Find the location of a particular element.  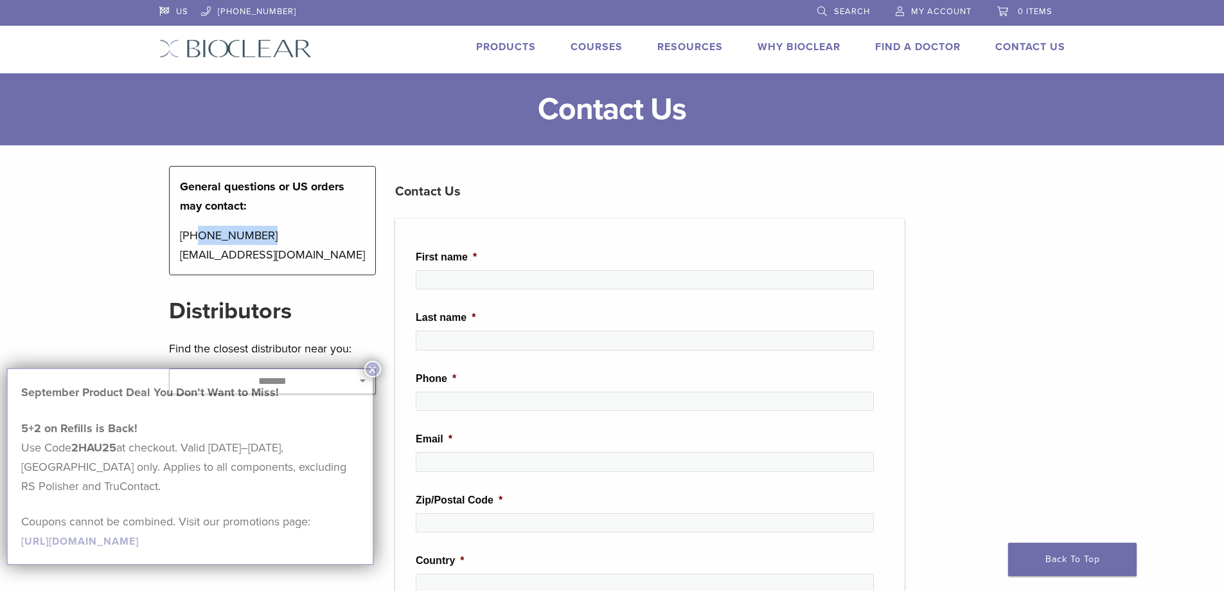

label: Country is located at coordinates (440, 560).